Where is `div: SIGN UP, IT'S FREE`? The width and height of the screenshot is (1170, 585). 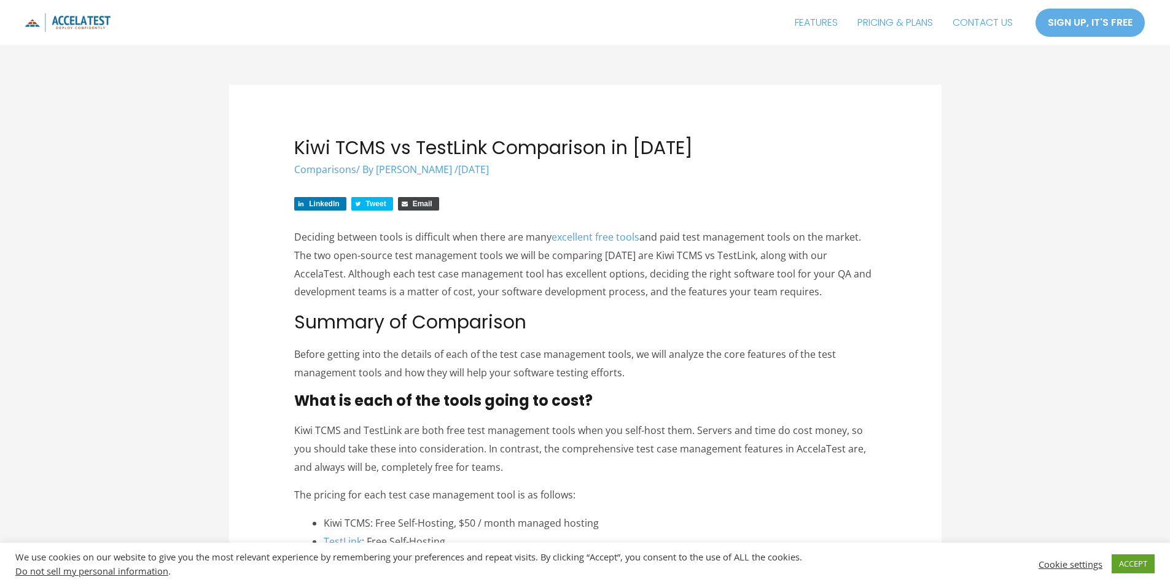 div: SIGN UP, IT'S FREE is located at coordinates (1090, 23).